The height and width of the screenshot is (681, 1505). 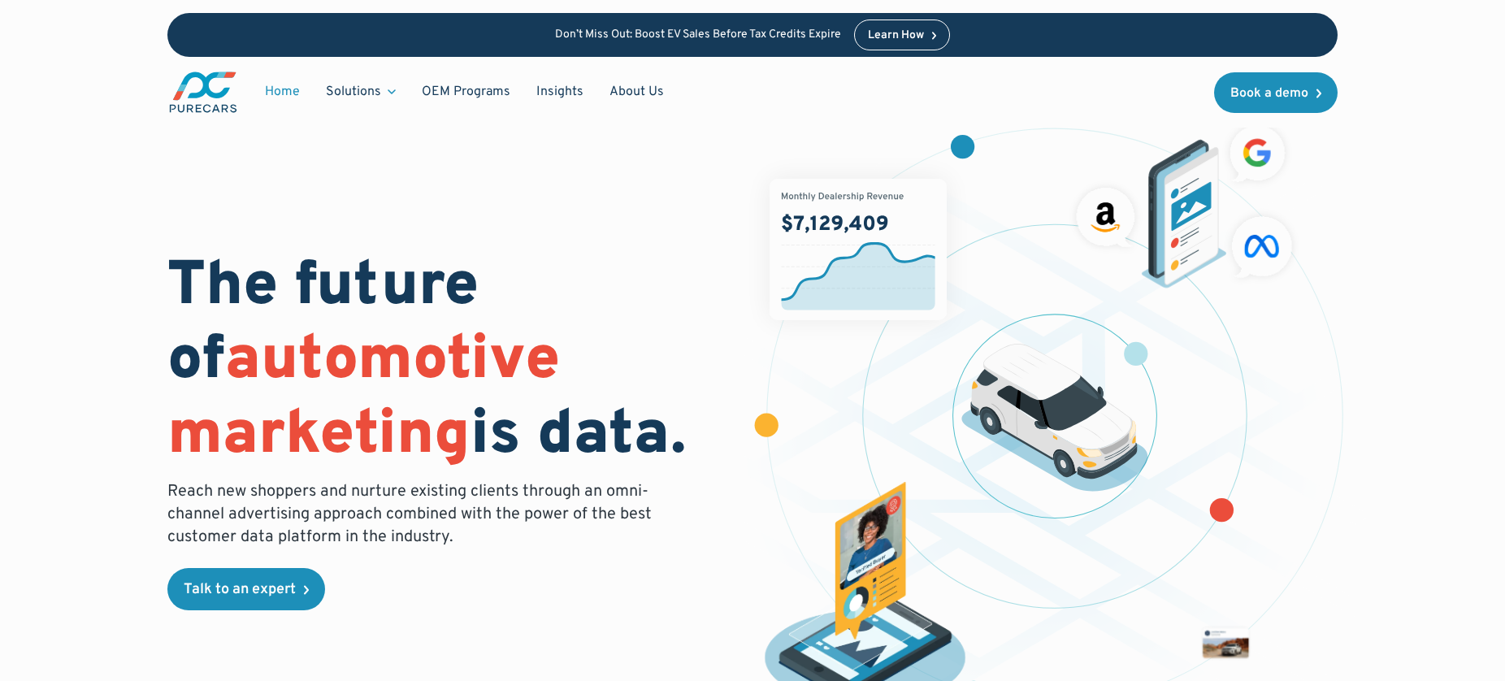 I want to click on img: mockup of facebook post, so click(x=1225, y=643).